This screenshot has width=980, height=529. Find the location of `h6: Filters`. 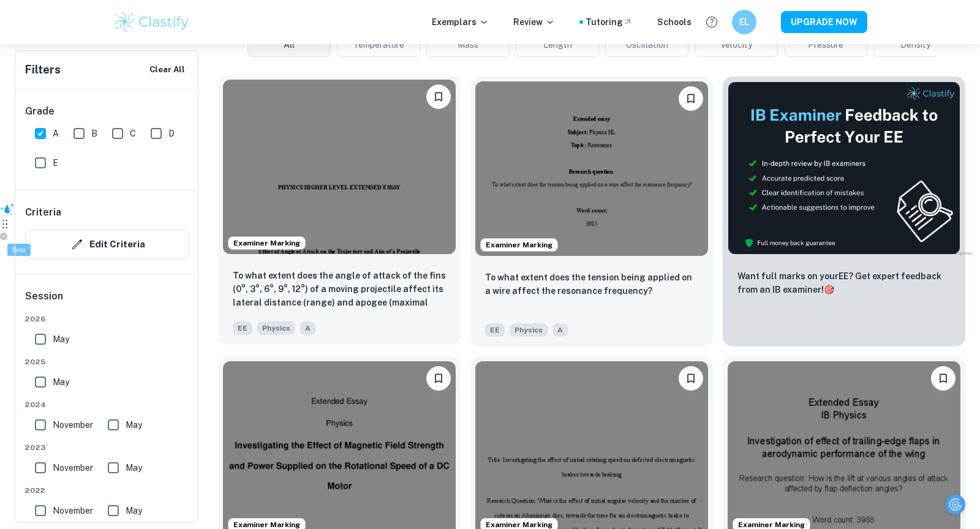

h6: Filters is located at coordinates (43, 70).